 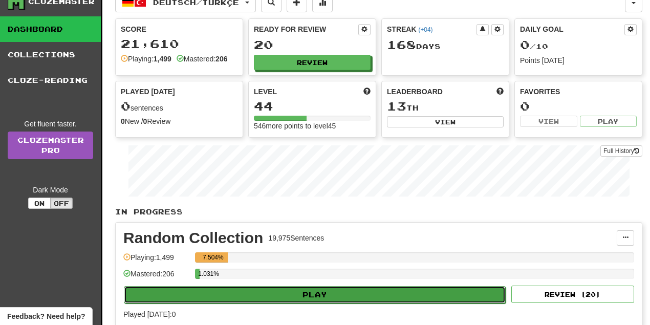 What do you see at coordinates (50, 145) in the screenshot?
I see `a: ClozemasterPro` at bounding box center [50, 145].